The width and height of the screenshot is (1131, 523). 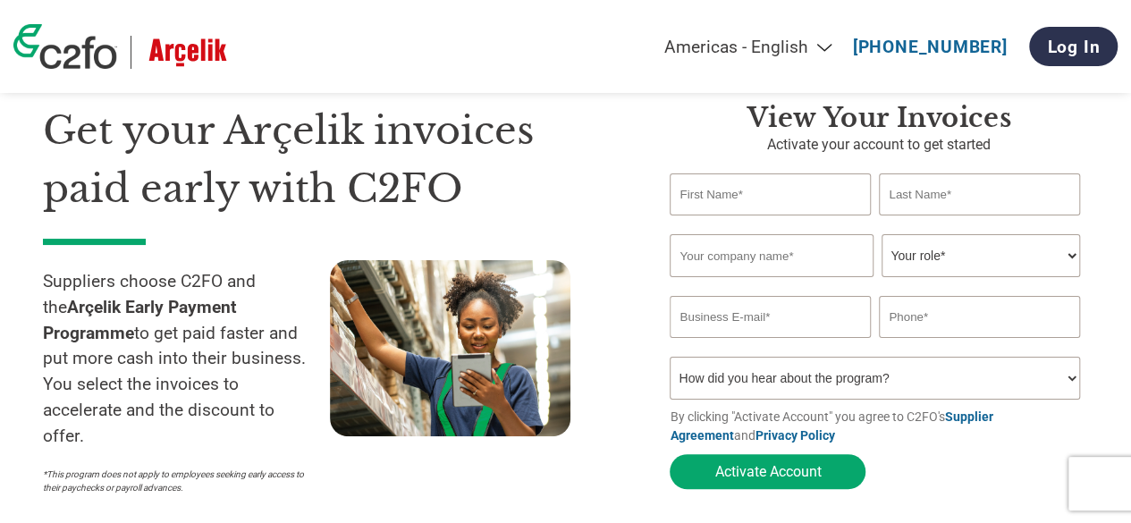 I want to click on input: Last Name*, so click(x=979, y=194).